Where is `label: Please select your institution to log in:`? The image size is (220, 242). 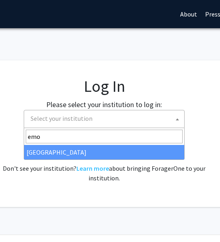
label: Please select your institution to log in: is located at coordinates (104, 104).